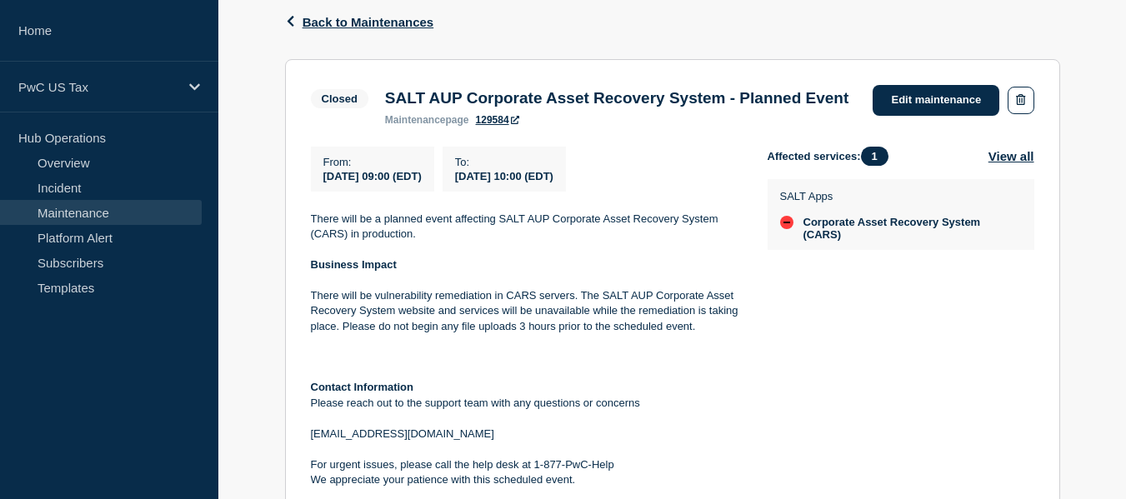 The image size is (1126, 499). I want to click on p: For urgent issues, please call the help desk at 1-877-PwC-Help, so click(526, 465).